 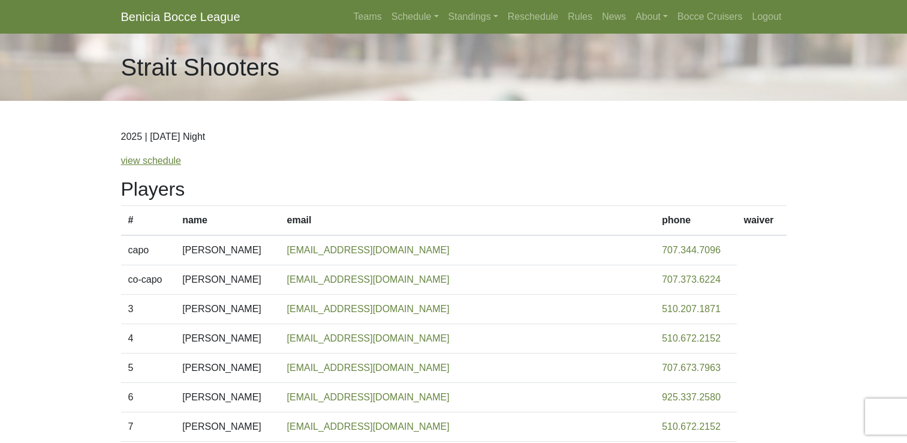 I want to click on a: view schedule, so click(x=151, y=160).